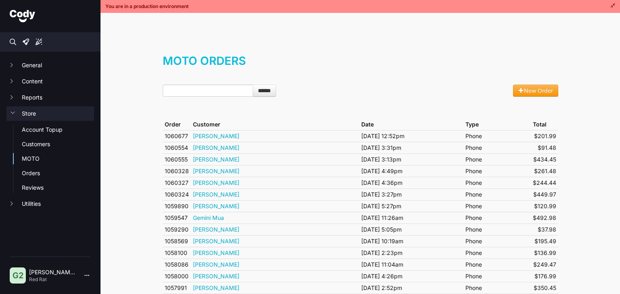 This screenshot has width=620, height=294. Describe the element at coordinates (50, 98) in the screenshot. I see `button: Reports` at that location.